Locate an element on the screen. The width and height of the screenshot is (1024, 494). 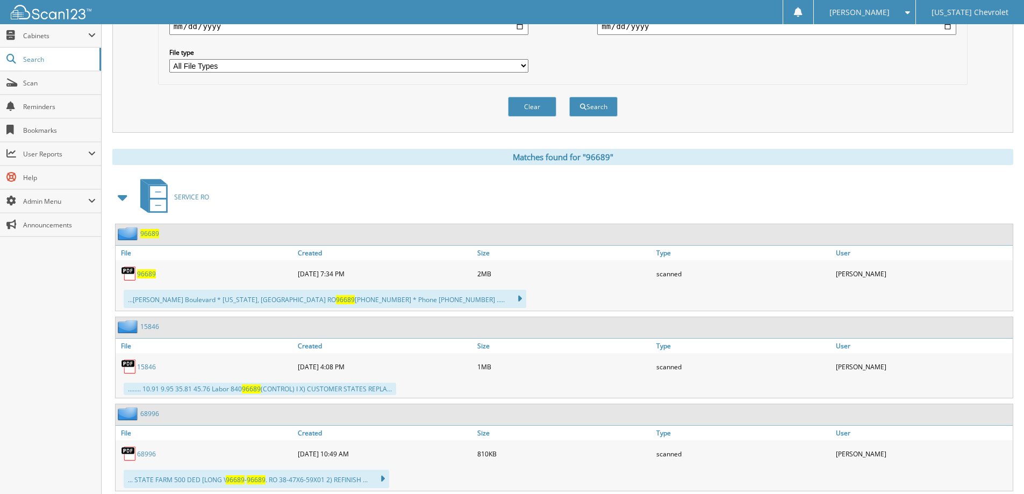
input: start is located at coordinates (349, 26).